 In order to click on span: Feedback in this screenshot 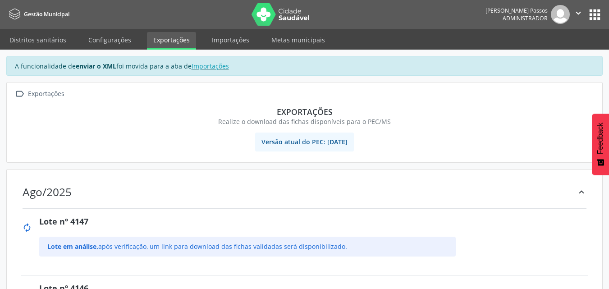, I will do `click(601, 138)`.